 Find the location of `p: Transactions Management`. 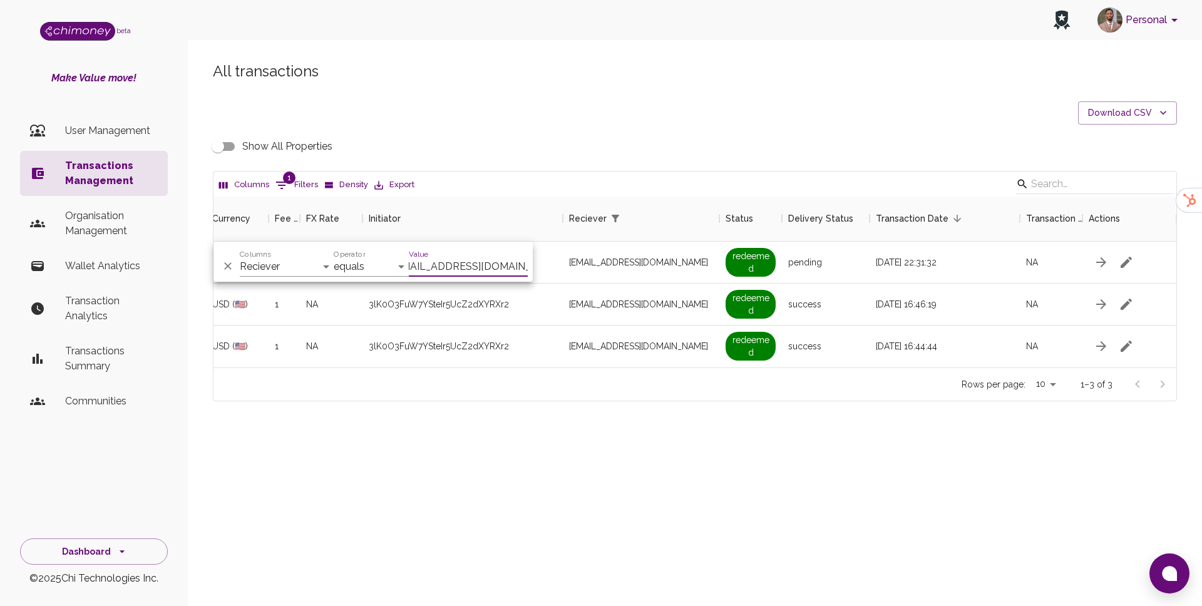

p: Transactions Management is located at coordinates (111, 173).